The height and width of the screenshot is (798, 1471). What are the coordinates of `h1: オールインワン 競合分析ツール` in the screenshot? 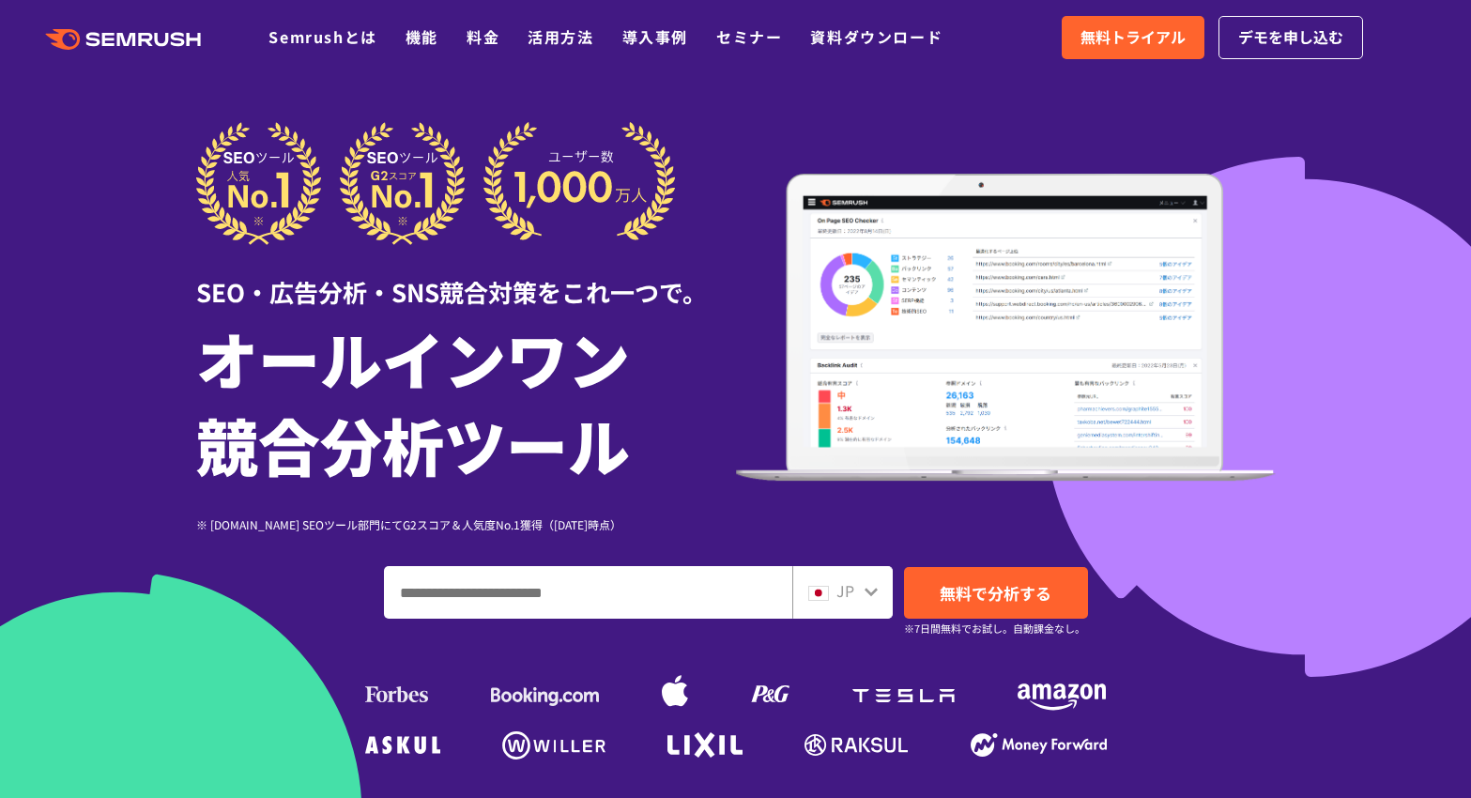 It's located at (466, 401).